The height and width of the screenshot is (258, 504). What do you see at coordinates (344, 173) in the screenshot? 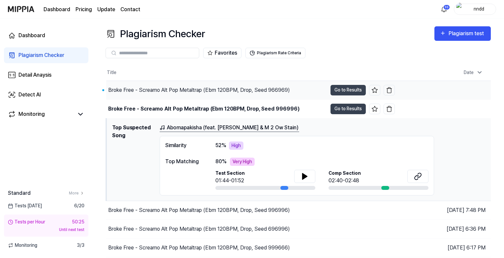
I see `span: Comp Section` at bounding box center [344, 173].